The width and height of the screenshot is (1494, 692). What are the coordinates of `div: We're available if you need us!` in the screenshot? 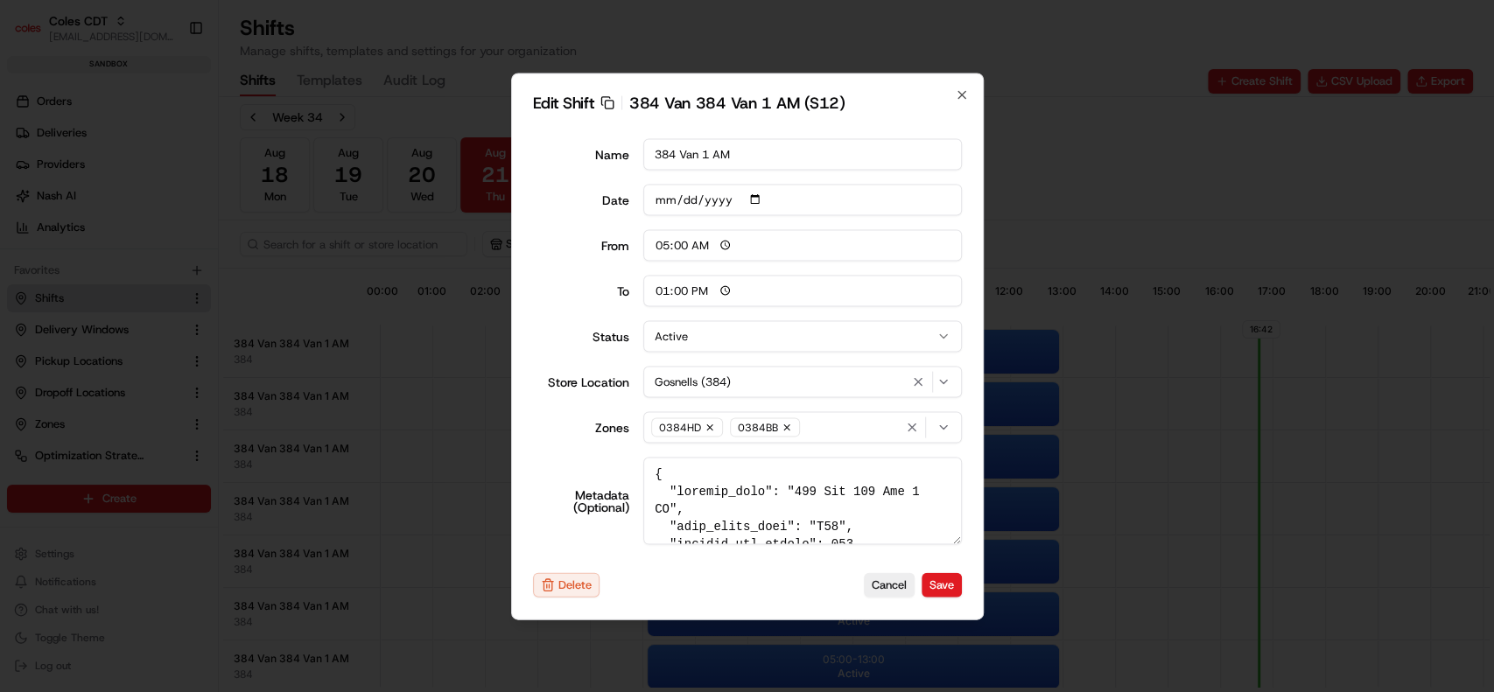 It's located at (140, 192).